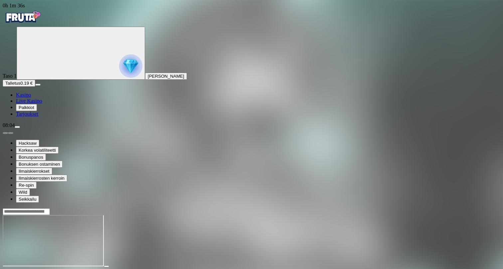 The width and height of the screenshot is (503, 269). Describe the element at coordinates (23, 17) in the screenshot. I see `img: Fruta` at that location.